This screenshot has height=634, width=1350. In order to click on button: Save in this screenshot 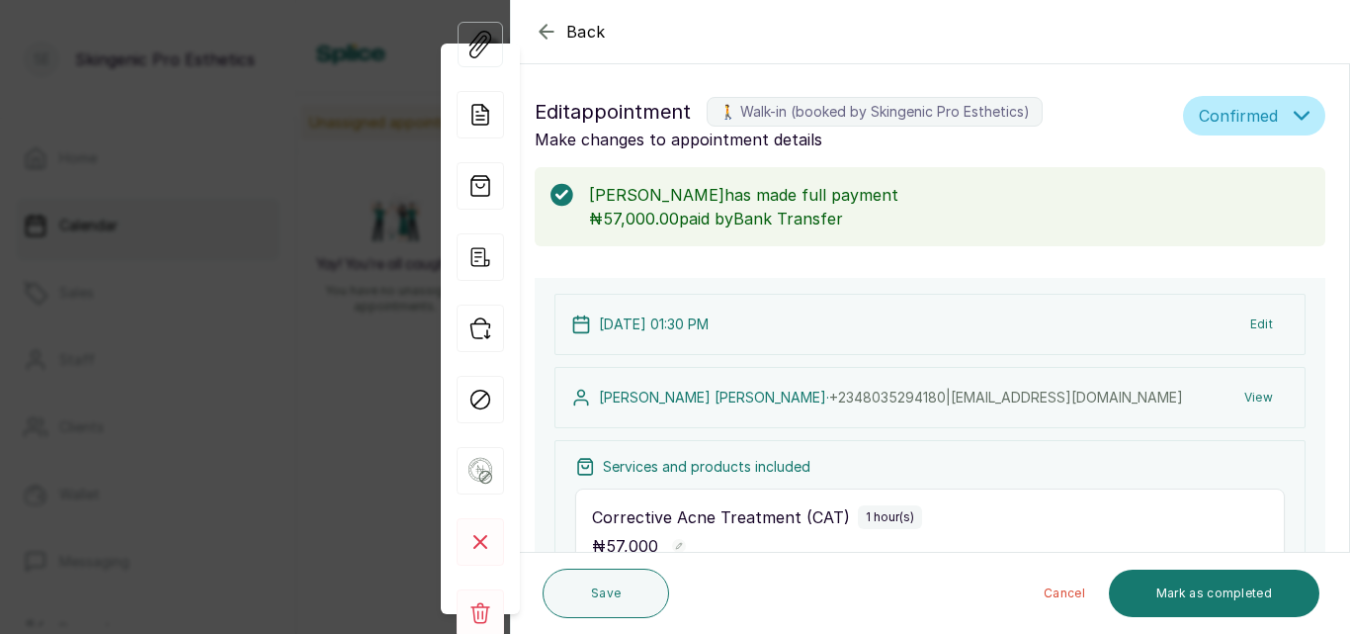, I will do `click(606, 593)`.